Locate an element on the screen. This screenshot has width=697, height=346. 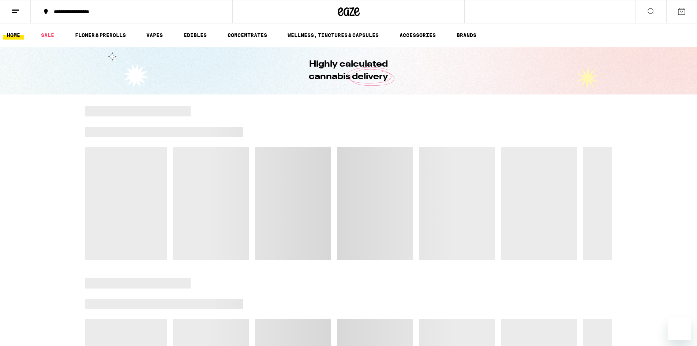
a: CONCENTRATES is located at coordinates (247, 35).